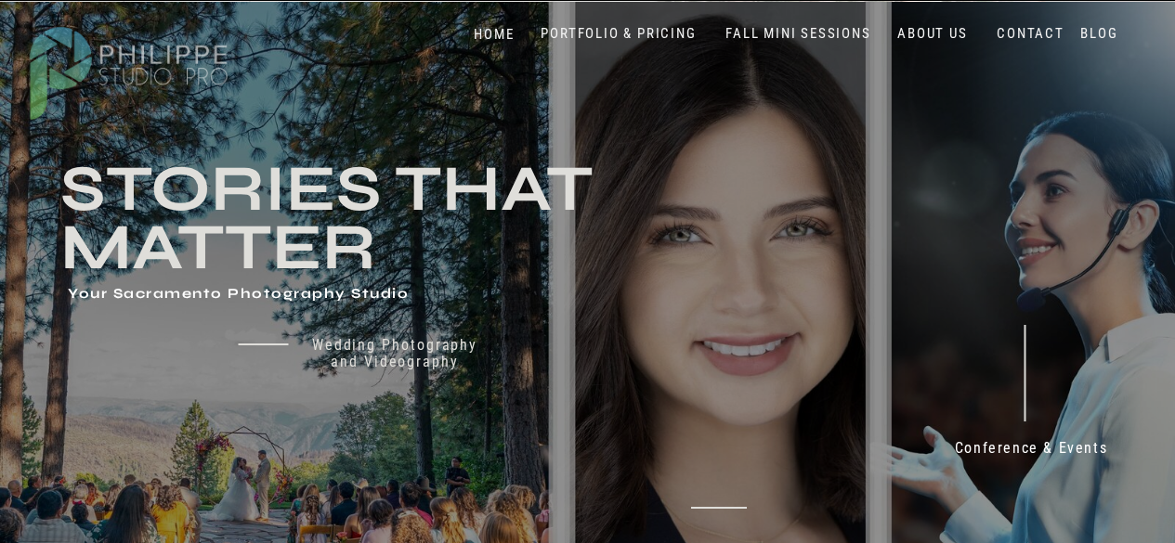 The width and height of the screenshot is (1175, 543). What do you see at coordinates (264, 295) in the screenshot?
I see `h1: Your Sacramento Photography Studio` at bounding box center [264, 295].